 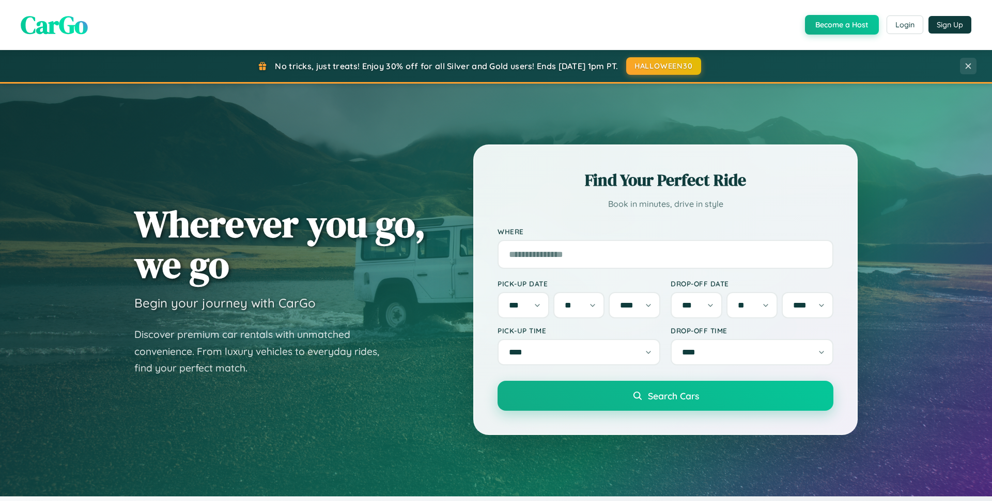 I want to click on button: Login, so click(x=904, y=25).